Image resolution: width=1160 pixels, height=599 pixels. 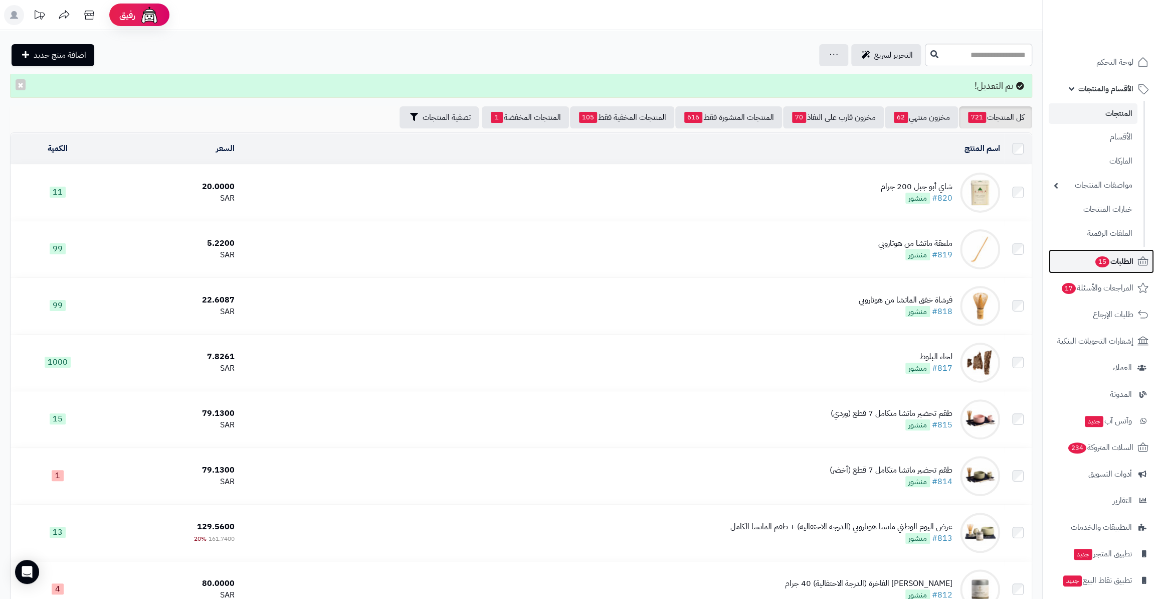 What do you see at coordinates (1077, 448) in the screenshot?
I see `span: 234` at bounding box center [1077, 448].